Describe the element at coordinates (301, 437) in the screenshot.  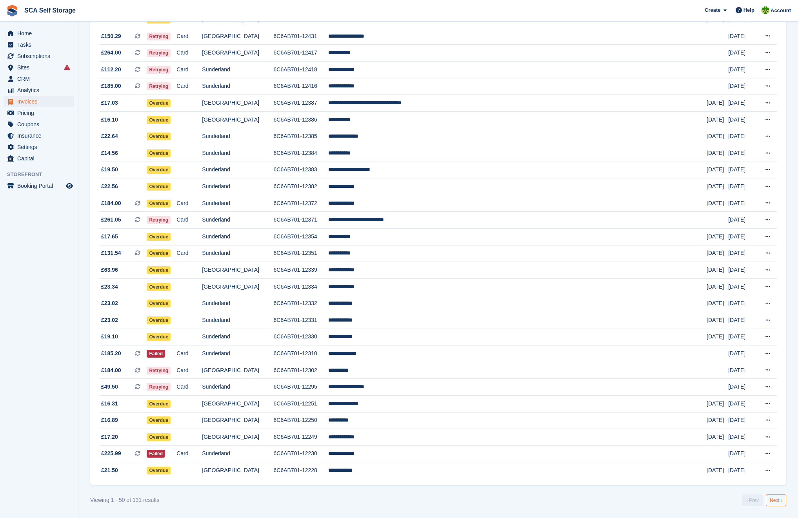
I see `td: 6C6AB701-12249` at that location.